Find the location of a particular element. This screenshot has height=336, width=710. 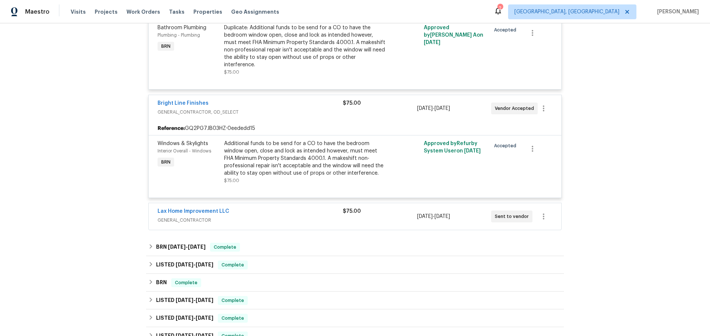

div: BRN Complete is located at coordinates (355, 283).